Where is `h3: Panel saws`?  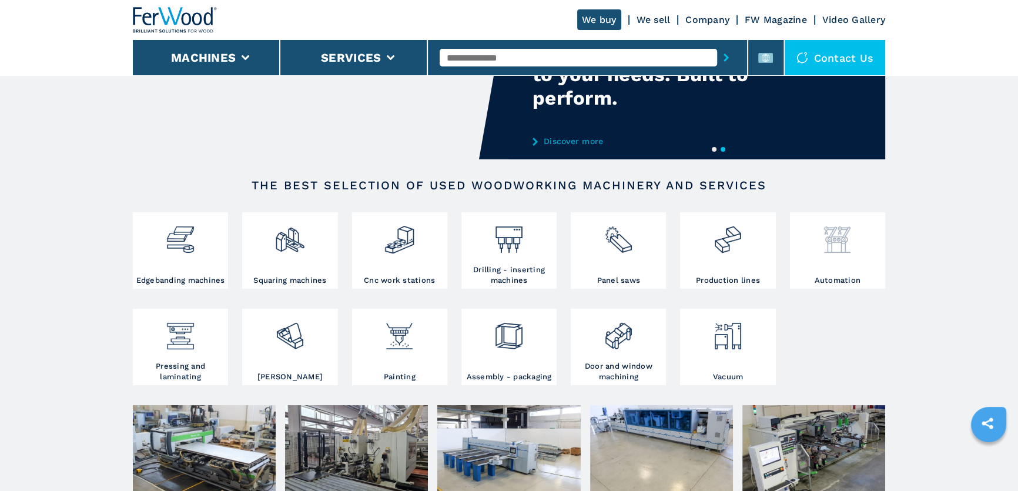 h3: Panel saws is located at coordinates (619, 280).